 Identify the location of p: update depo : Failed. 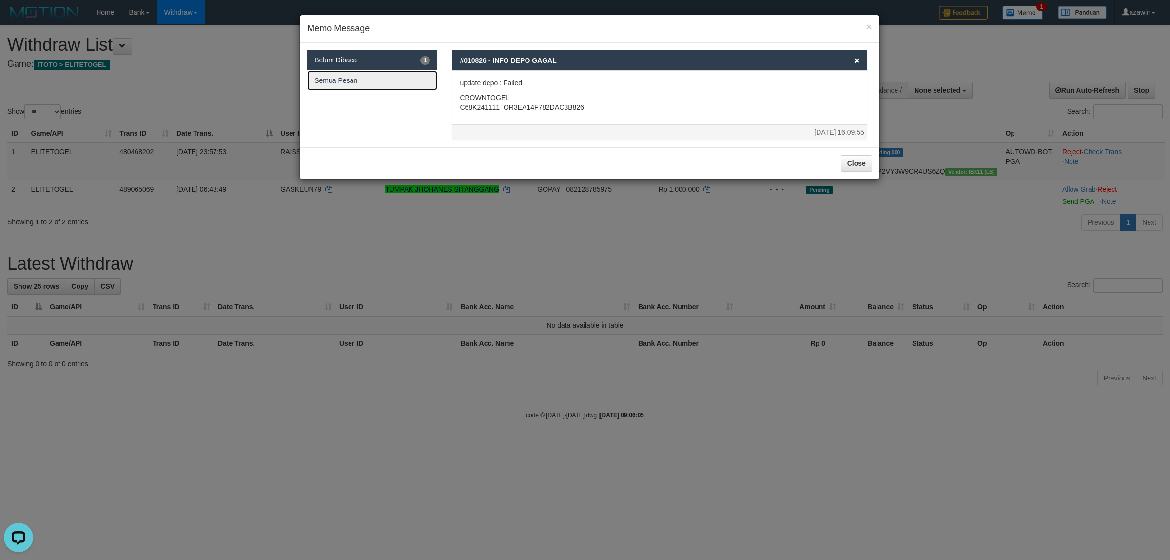
(659, 83).